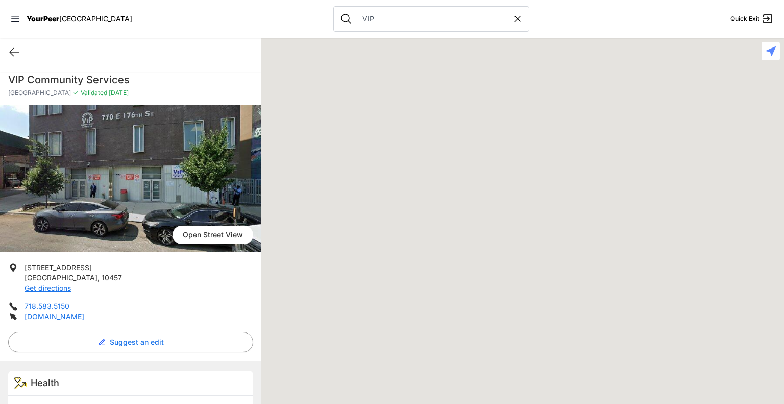 The width and height of the screenshot is (784, 404). What do you see at coordinates (521, 162) in the screenshot?
I see `div: Vida Guidance Center` at bounding box center [521, 162].